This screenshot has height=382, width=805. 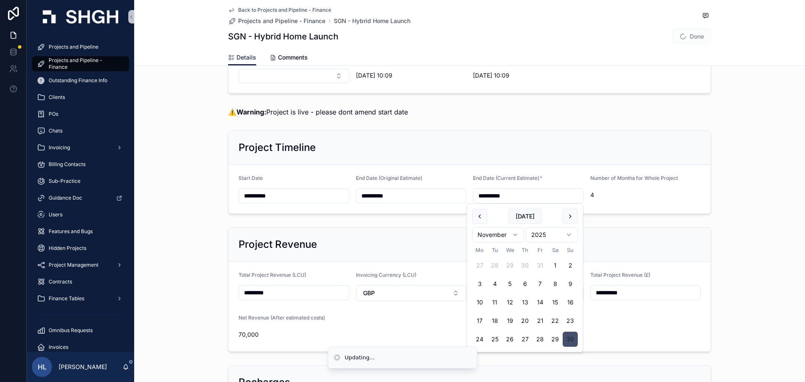 What do you see at coordinates (525, 265) in the screenshot?
I see `button: Thursday, 30 October 2025` at bounding box center [525, 265].